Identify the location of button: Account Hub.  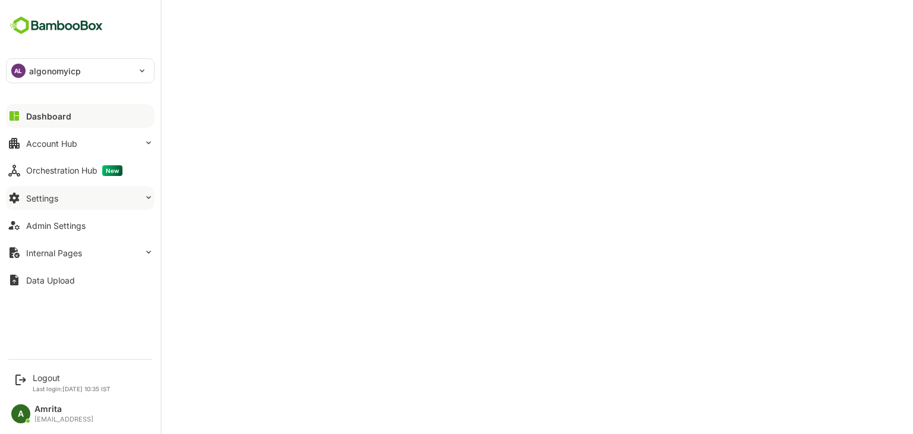
(80, 143).